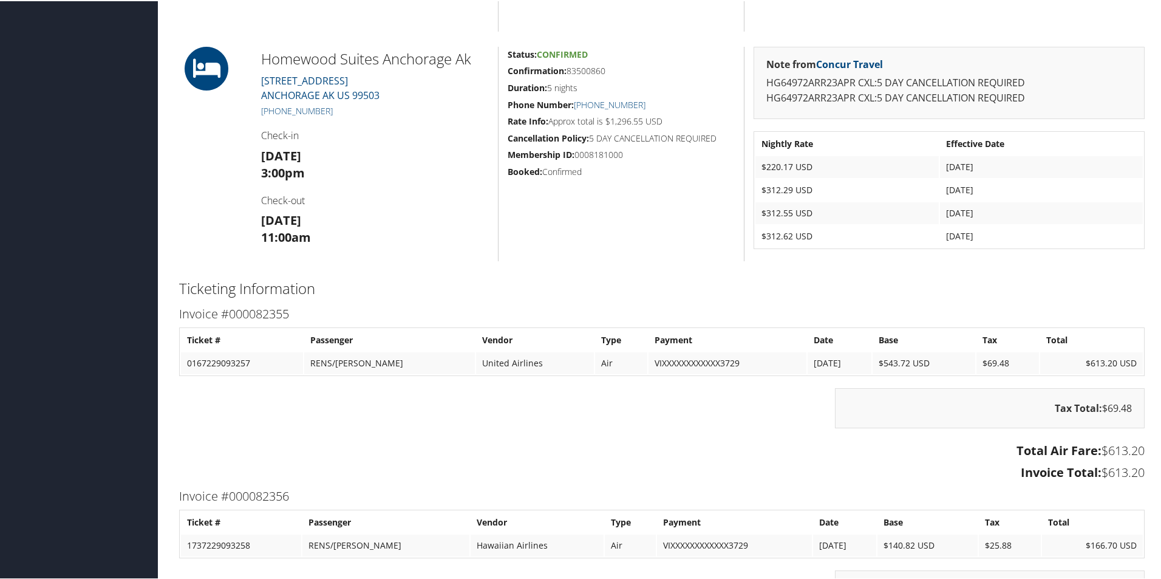 The image size is (1161, 579). I want to click on a: Concur Travel, so click(849, 63).